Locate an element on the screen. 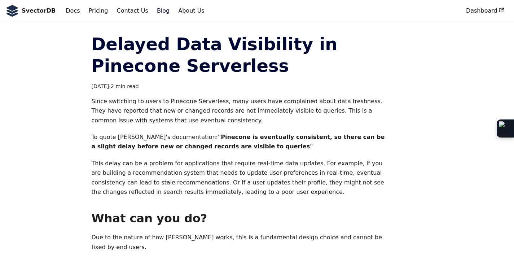  img: Extension Icon is located at coordinates (506, 129).